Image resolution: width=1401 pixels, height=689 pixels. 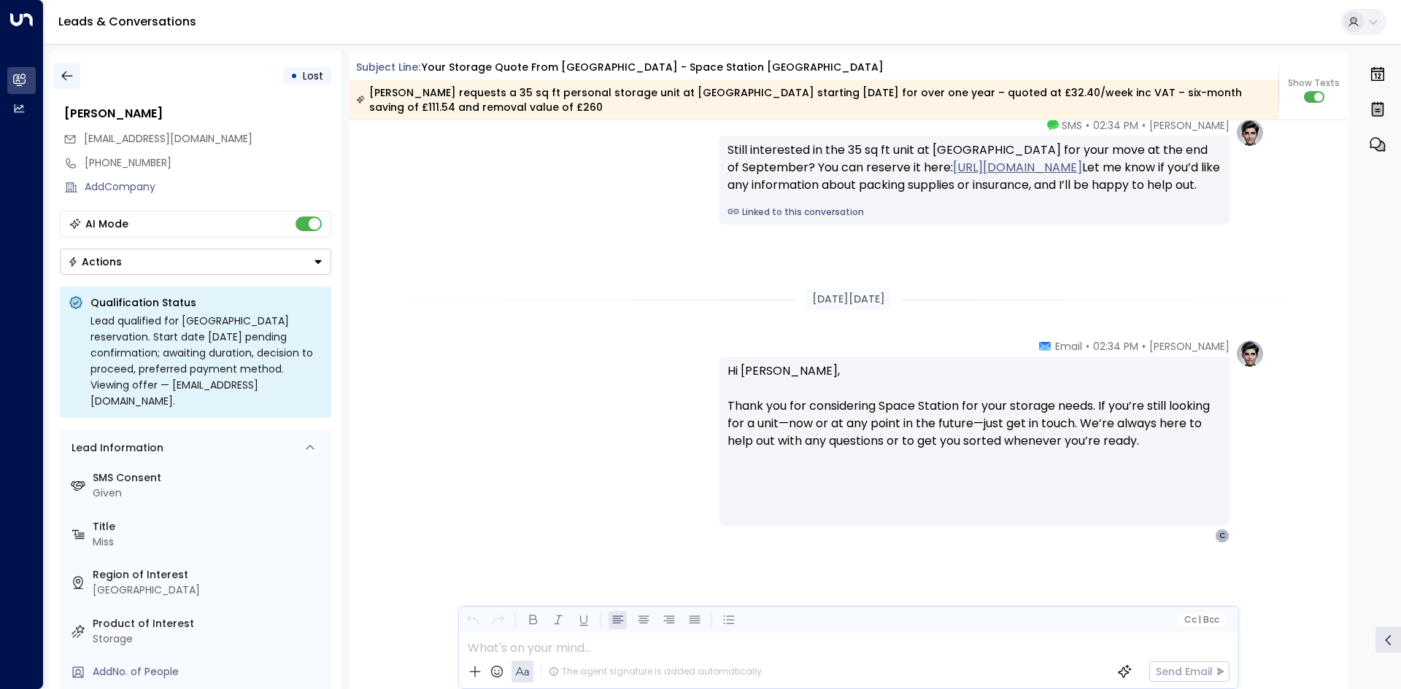 I want to click on button: Undo, so click(x=472, y=620).